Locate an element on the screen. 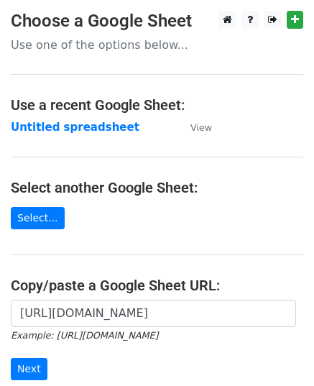  small: View is located at coordinates (201, 127).